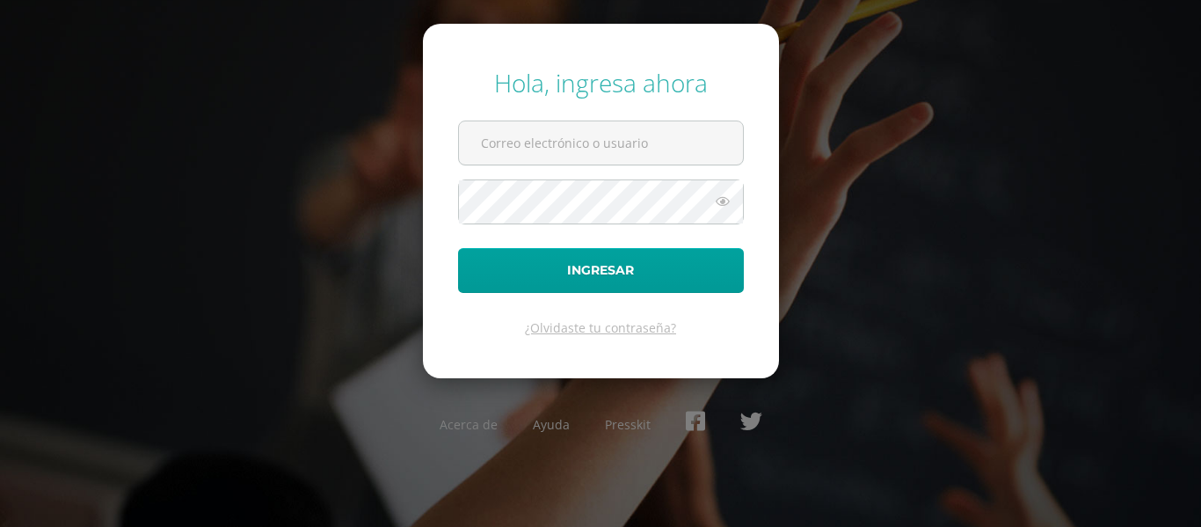  What do you see at coordinates (628, 424) in the screenshot?
I see `a: Presskit` at bounding box center [628, 424].